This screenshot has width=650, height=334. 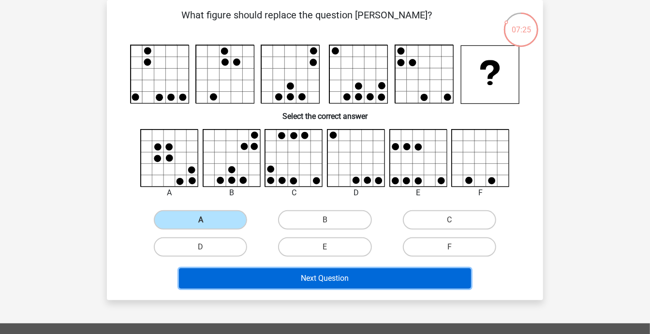 I want to click on div: D, so click(x=356, y=193).